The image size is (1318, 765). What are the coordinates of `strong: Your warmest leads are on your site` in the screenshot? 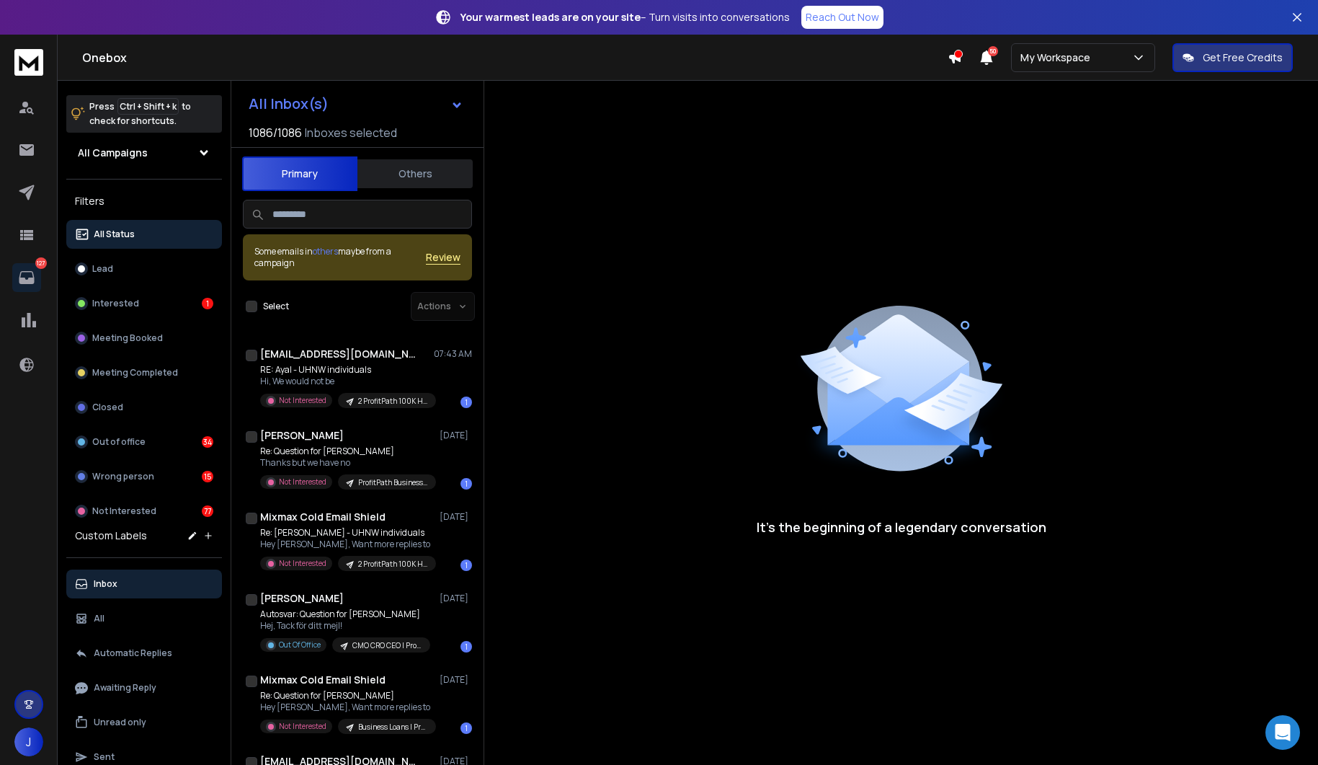 It's located at (551, 17).